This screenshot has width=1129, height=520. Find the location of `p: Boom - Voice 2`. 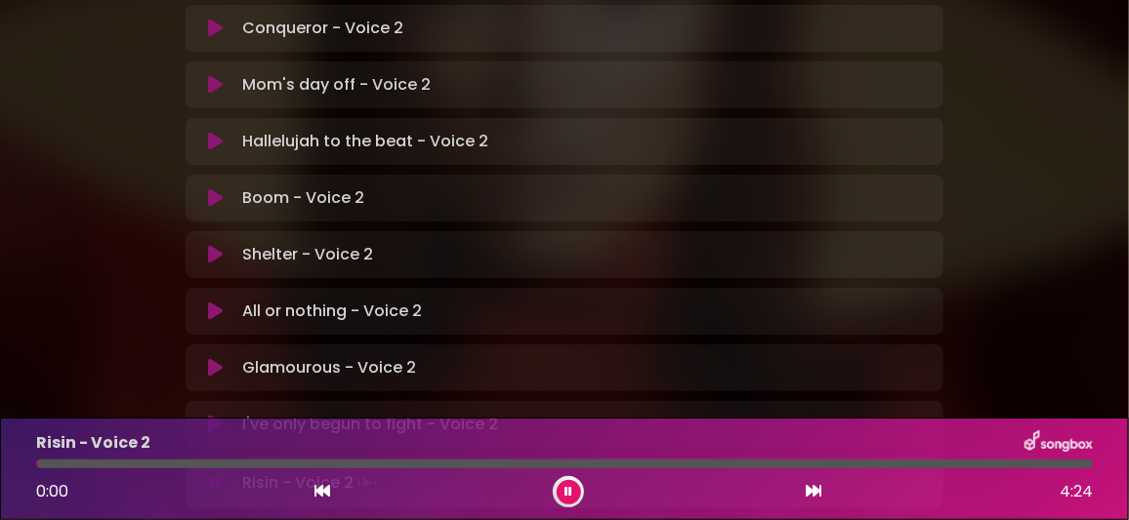

p: Boom - Voice 2 is located at coordinates (303, 198).